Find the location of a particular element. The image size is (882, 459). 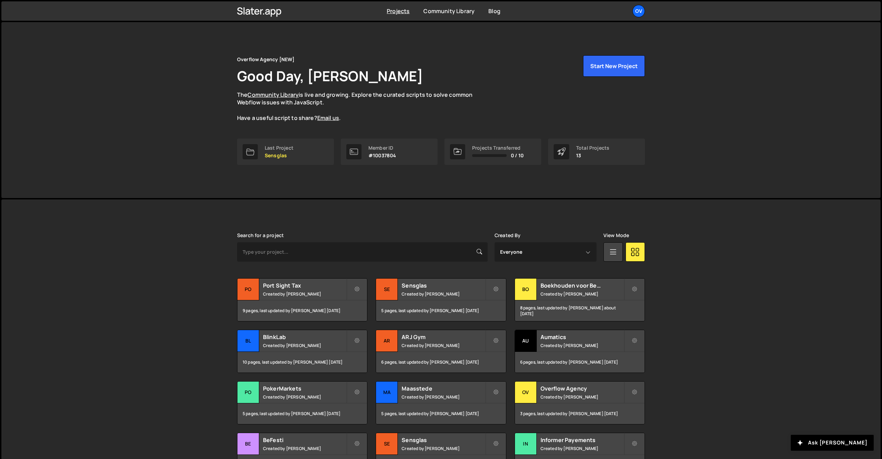

p: Sensglas is located at coordinates (279, 156).